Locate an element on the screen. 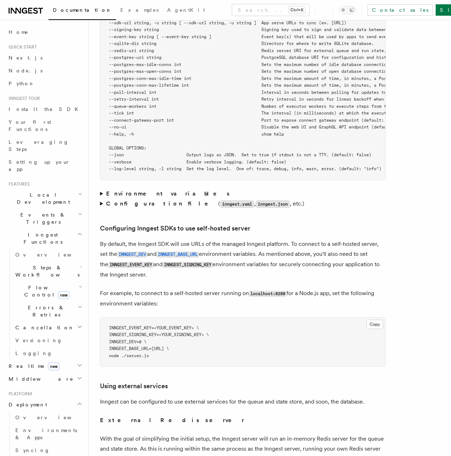 The width and height of the screenshot is (451, 456). span: --verbose Enable verbose logging. (default: false) is located at coordinates (197, 162).